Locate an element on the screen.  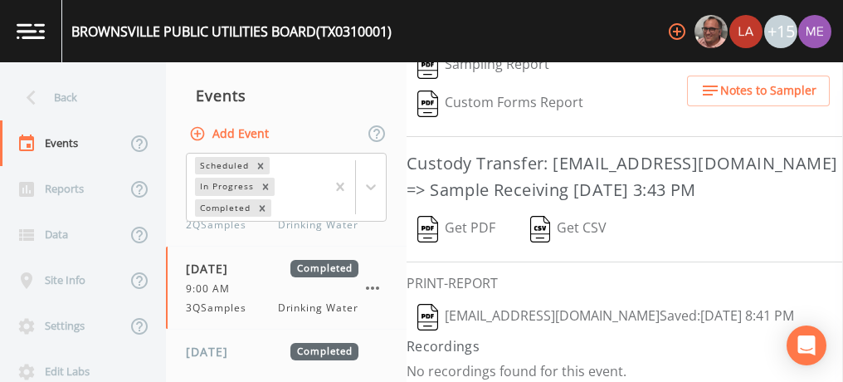
div: Remove In Progress is located at coordinates (266, 186).